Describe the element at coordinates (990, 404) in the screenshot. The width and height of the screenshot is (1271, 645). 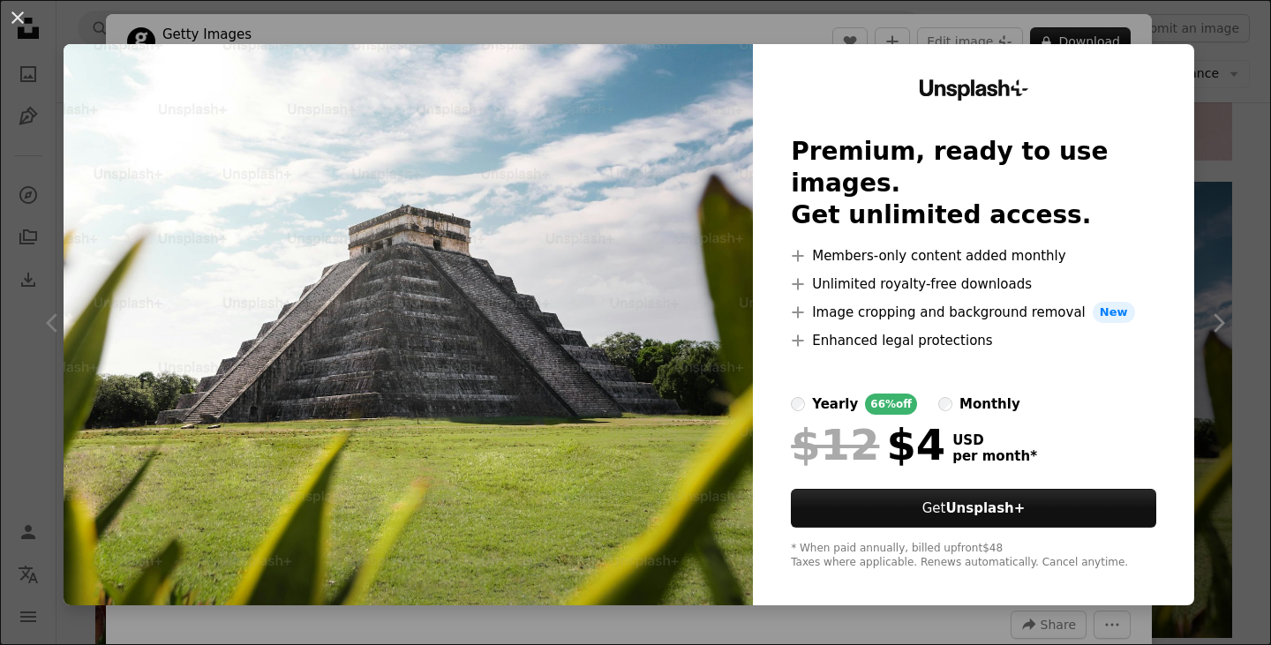
I see `div: monthly` at that location.